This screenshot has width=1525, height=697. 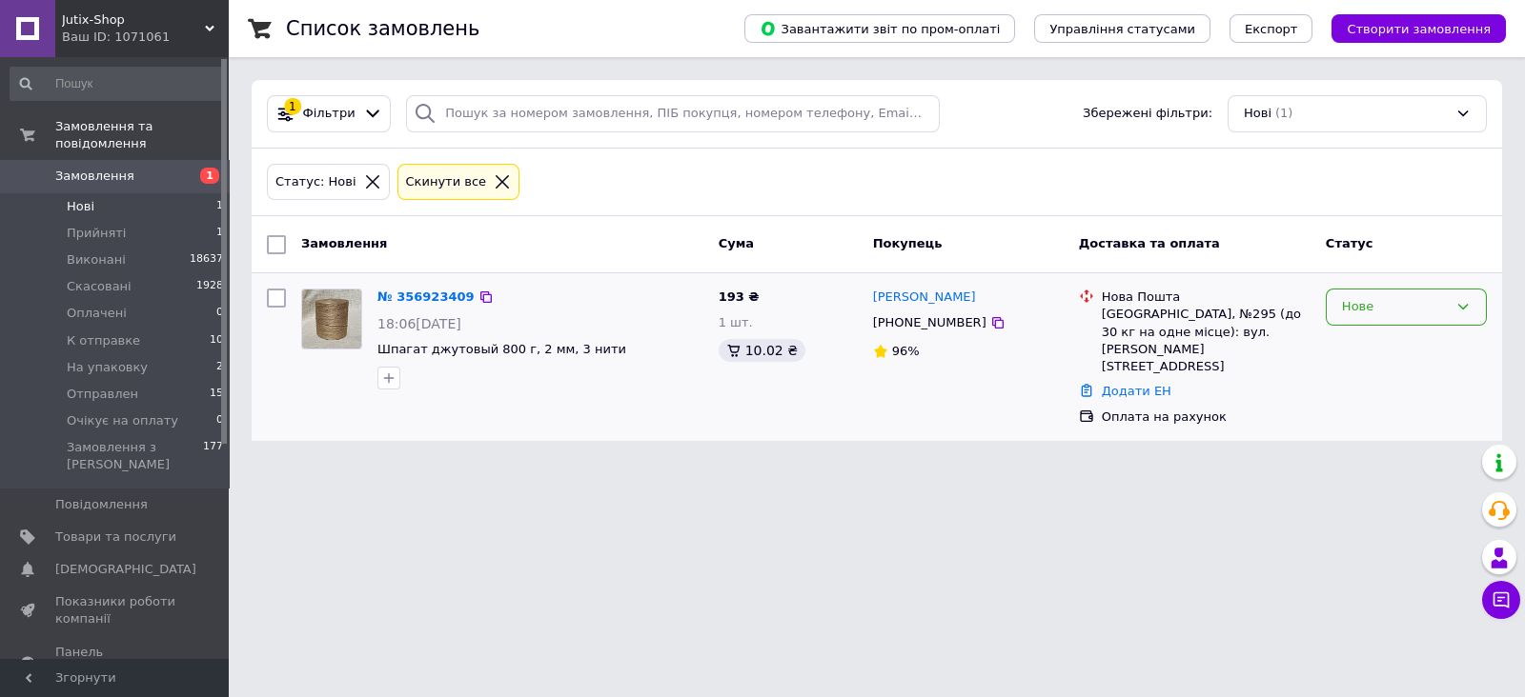 What do you see at coordinates (1418, 29) in the screenshot?
I see `button: Створити замовлення` at bounding box center [1418, 29].